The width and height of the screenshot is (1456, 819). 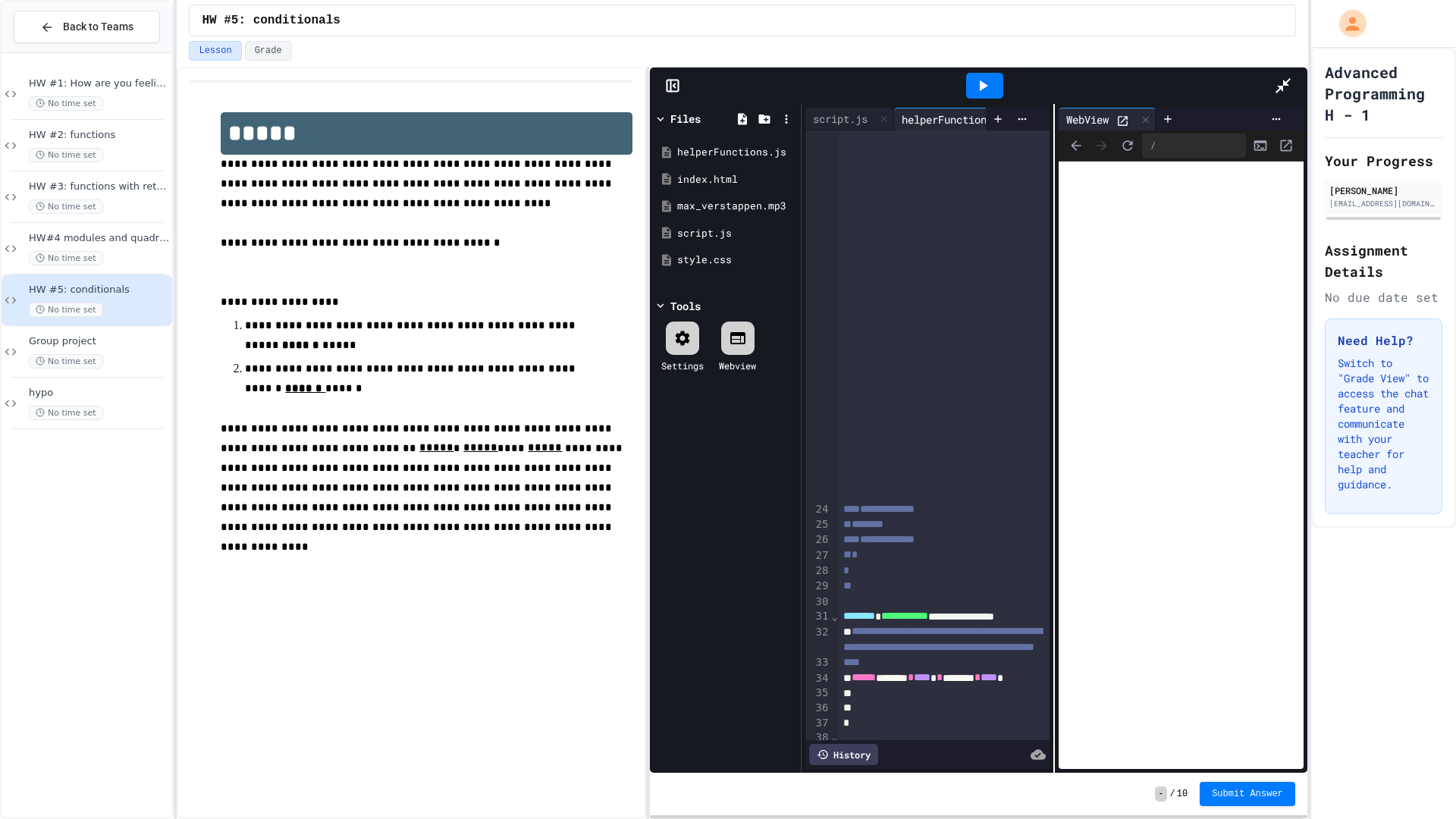 What do you see at coordinates (818, 586) in the screenshot?
I see `div: 29` at bounding box center [818, 586].